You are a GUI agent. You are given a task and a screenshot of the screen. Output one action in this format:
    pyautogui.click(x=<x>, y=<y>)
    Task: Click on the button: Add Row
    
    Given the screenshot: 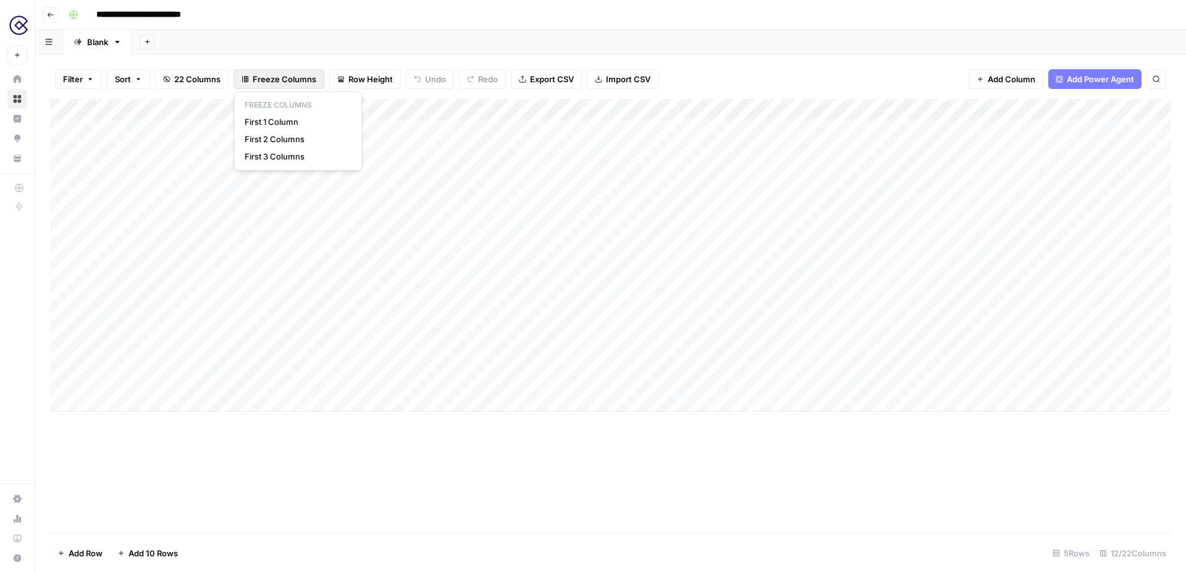 What is the action you would take?
    pyautogui.click(x=80, y=553)
    